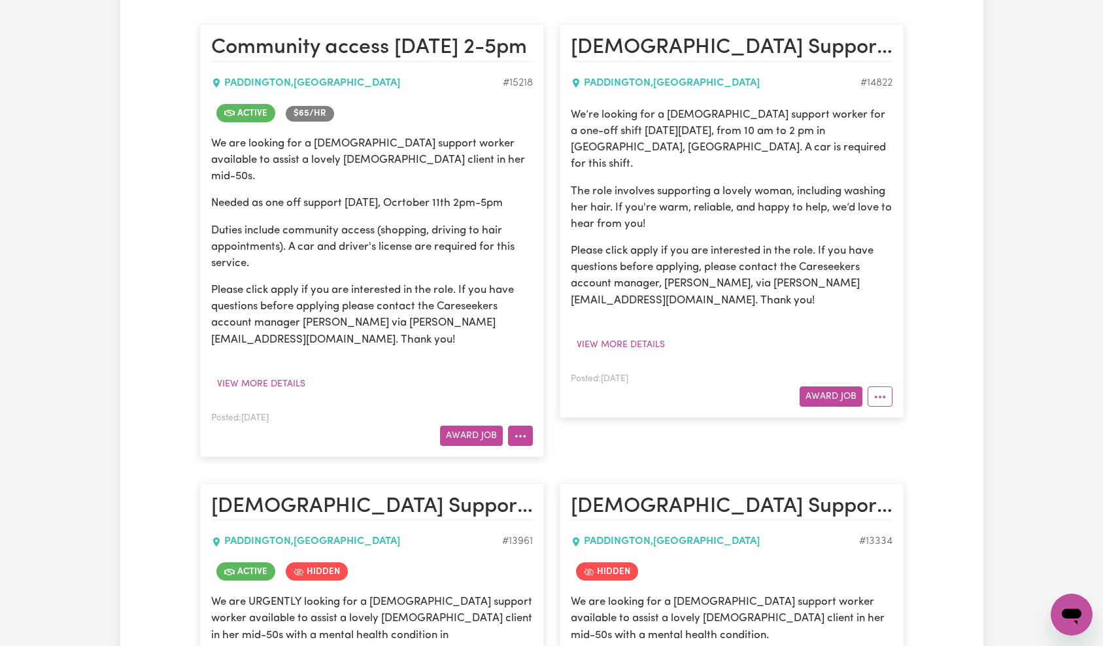 This screenshot has height=646, width=1103. Describe the element at coordinates (731, 275) in the screenshot. I see `p: Please click apply if you are interested in the role. If you have questions before applying, plea...` at that location.